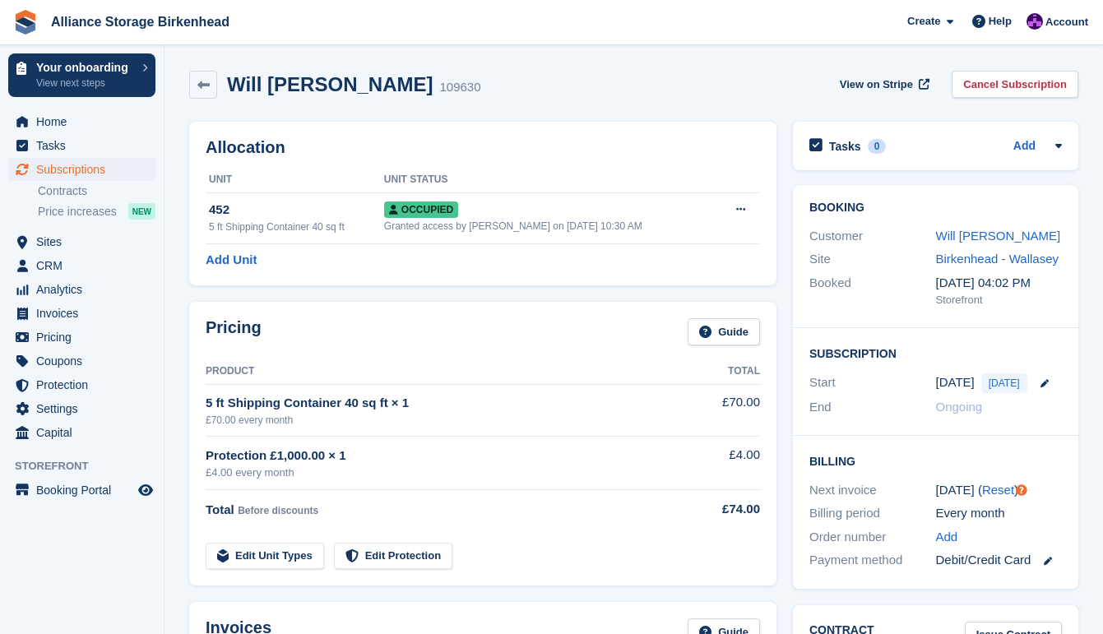 Image resolution: width=1103 pixels, height=634 pixels. Describe the element at coordinates (844, 146) in the screenshot. I see `h2: Tasks` at that location.